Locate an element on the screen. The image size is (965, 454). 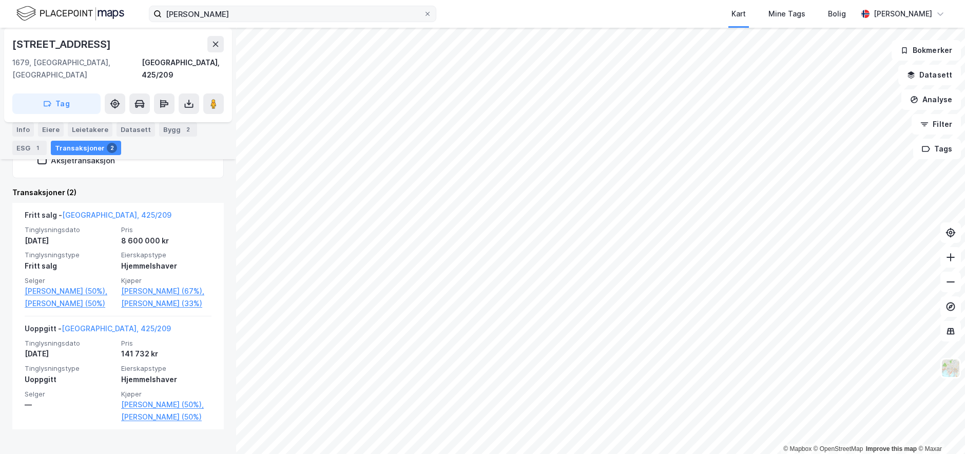
div: Fritt salg is located at coordinates (70, 266).